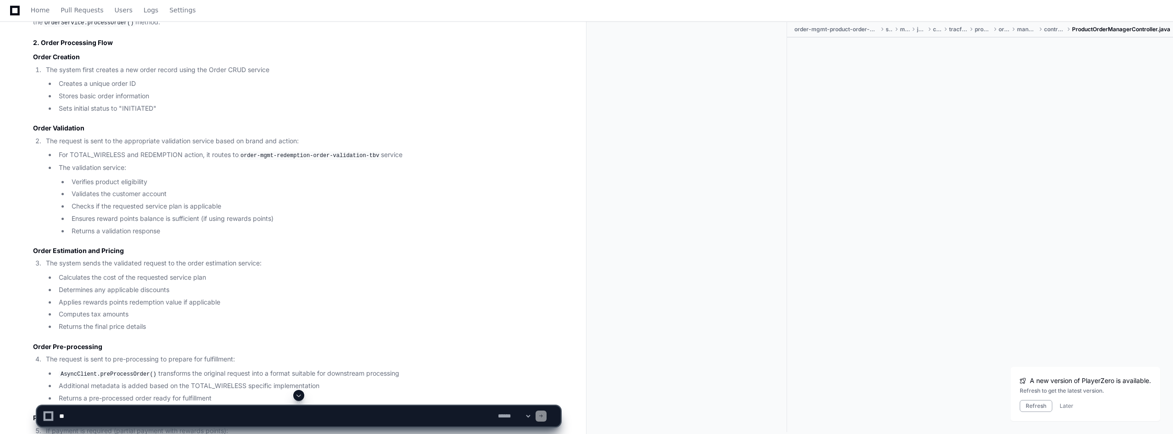 This screenshot has height=434, width=1173. Describe the element at coordinates (302, 89) in the screenshot. I see `li: The system first creates a new order record using the Order CRUD service` at that location.